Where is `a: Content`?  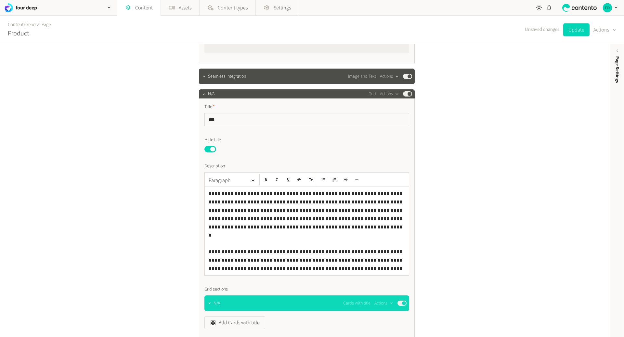 a: Content is located at coordinates (16, 24).